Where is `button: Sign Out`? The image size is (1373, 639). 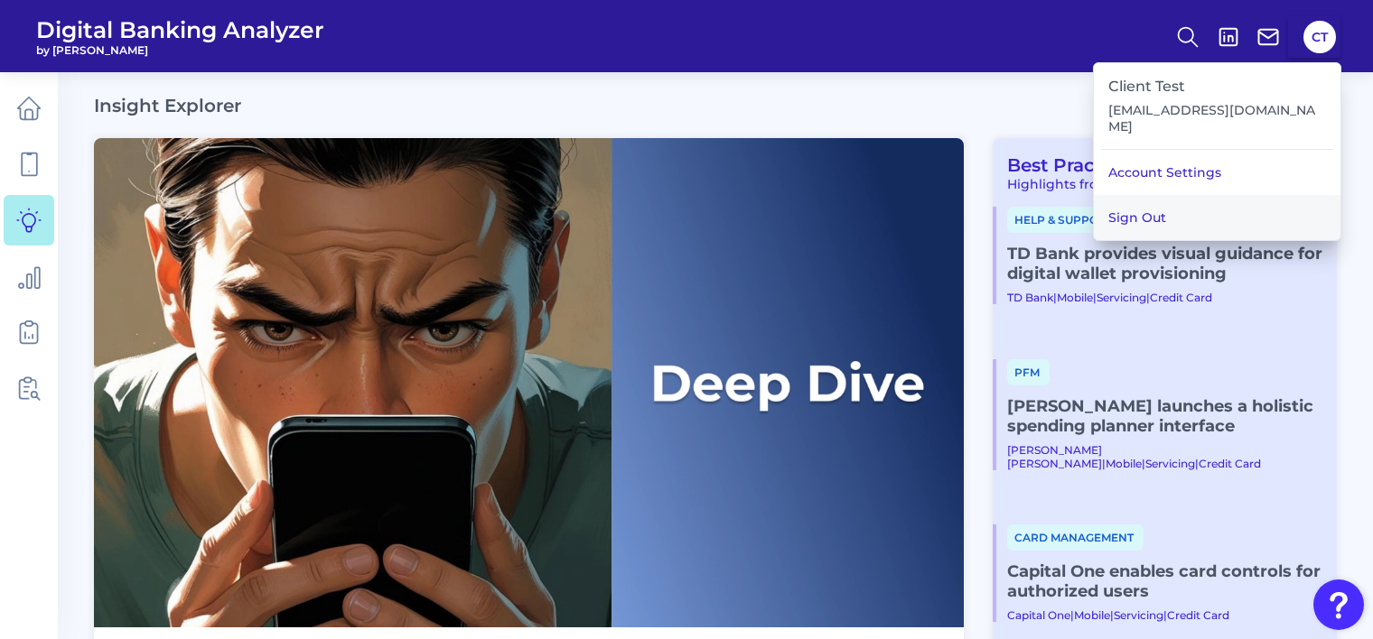 button: Sign Out is located at coordinates (1217, 218).